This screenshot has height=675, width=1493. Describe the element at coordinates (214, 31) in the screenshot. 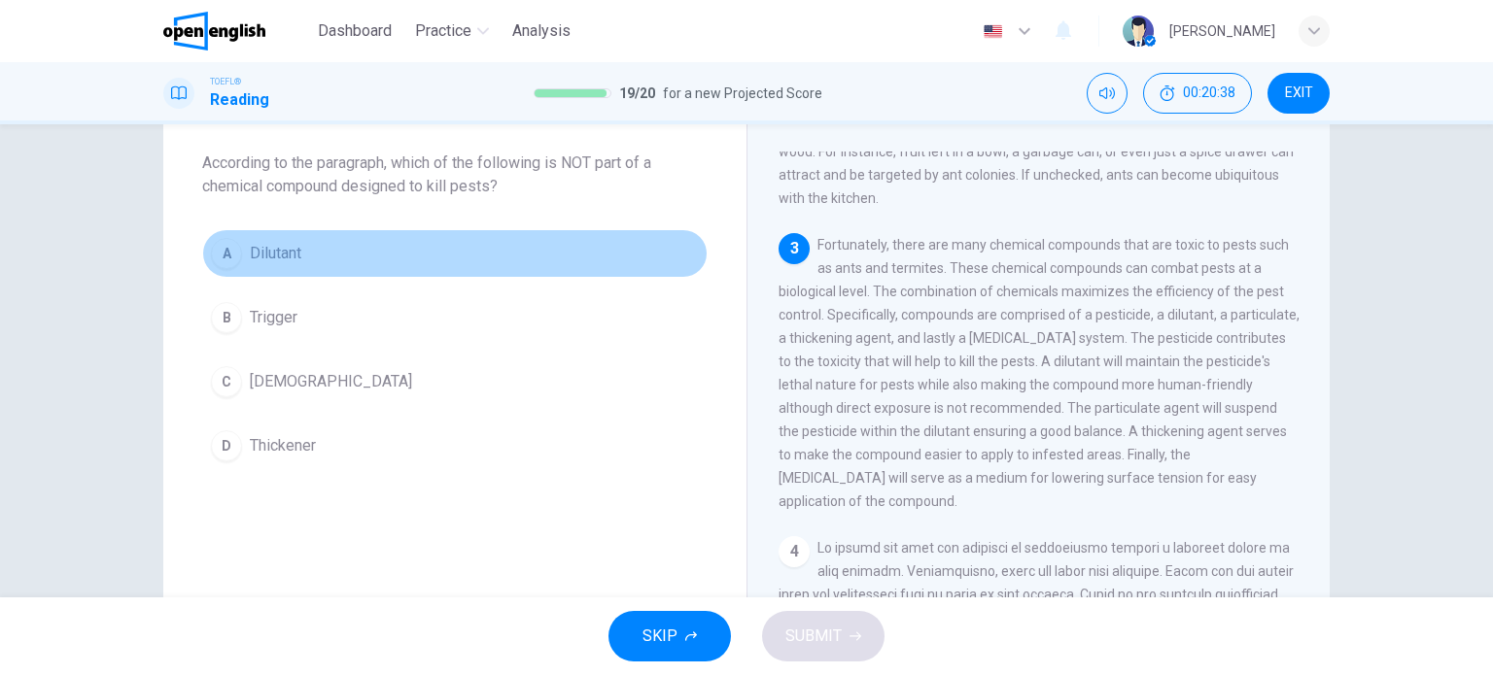

I see `img: OpenEnglish logo` at that location.